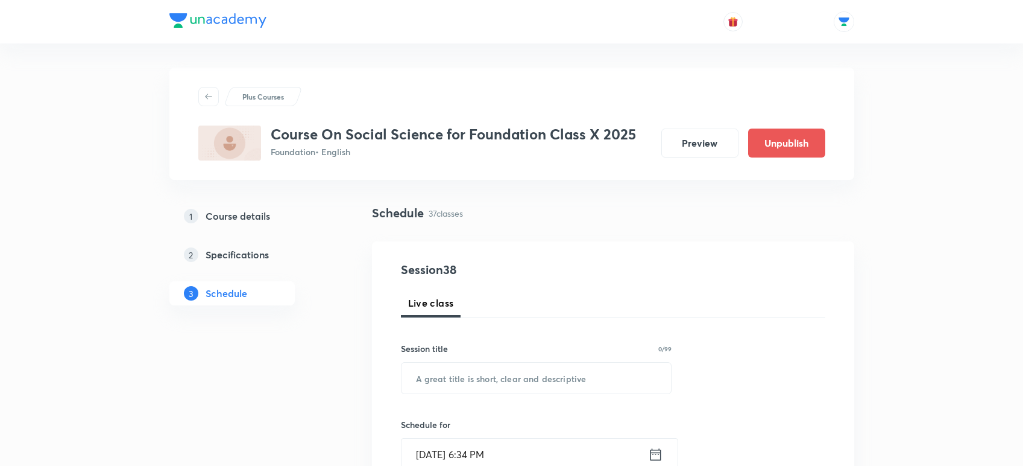  What do you see at coordinates (425, 348) in the screenshot?
I see `h6: Session title` at bounding box center [425, 348].